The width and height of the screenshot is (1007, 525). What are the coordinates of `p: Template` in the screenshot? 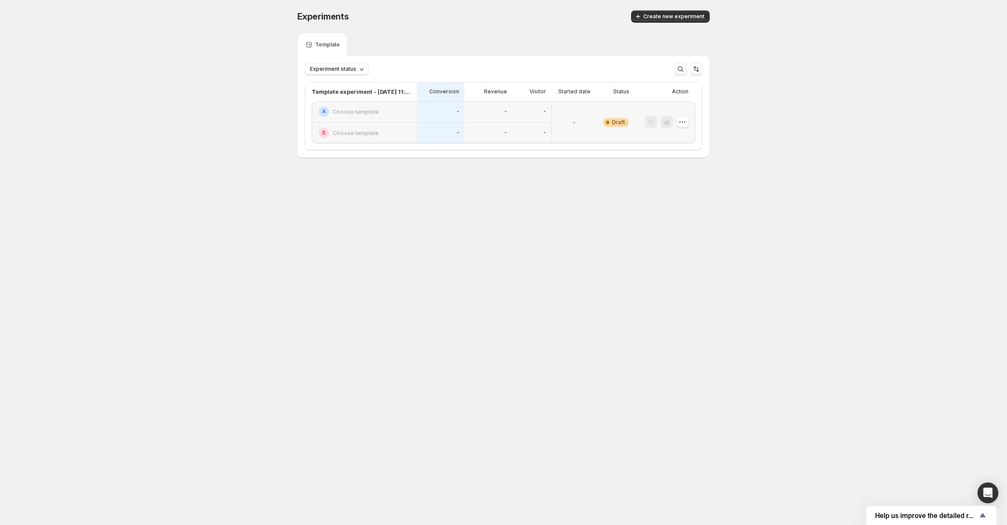 It's located at (327, 45).